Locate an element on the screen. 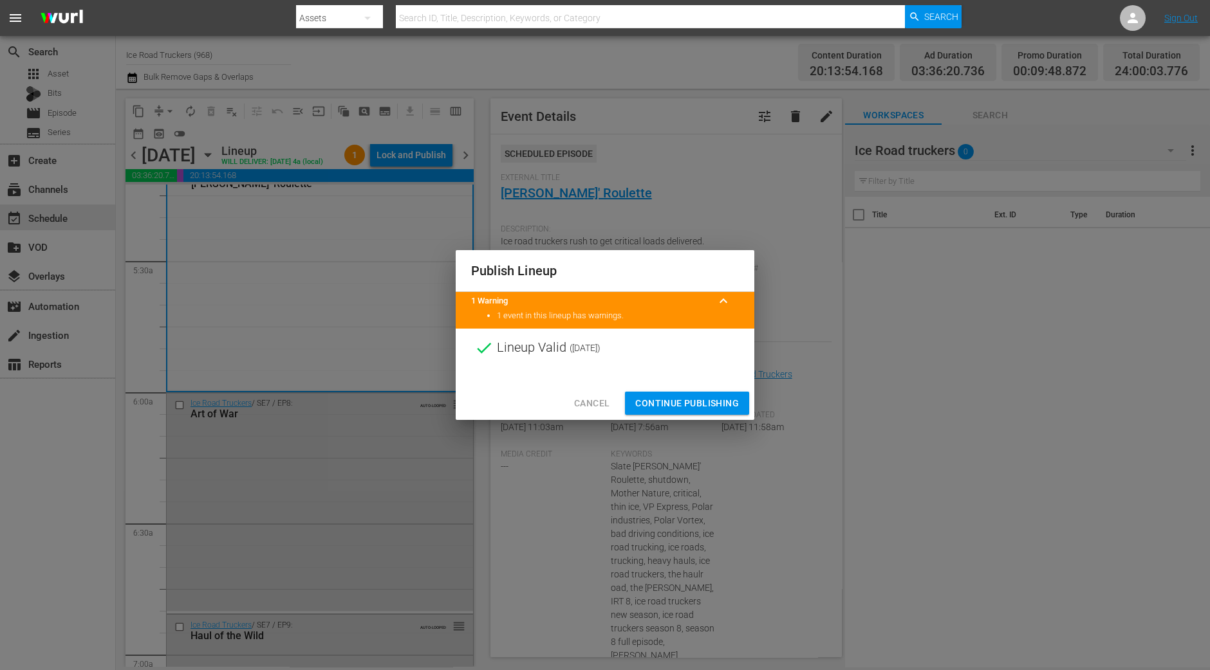  a: Sign Out is located at coordinates (1181, 18).